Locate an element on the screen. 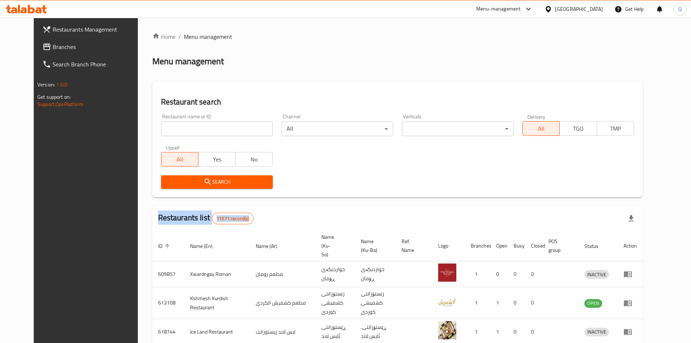 The width and height of the screenshot is (691, 343). span: Get support on: is located at coordinates (54, 97).